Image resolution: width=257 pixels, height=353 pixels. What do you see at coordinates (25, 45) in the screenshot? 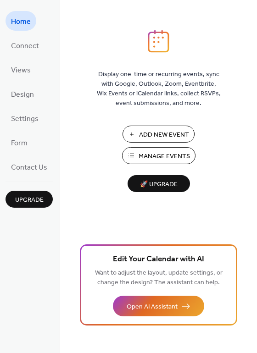
I see `a: Connect` at bounding box center [25, 45].